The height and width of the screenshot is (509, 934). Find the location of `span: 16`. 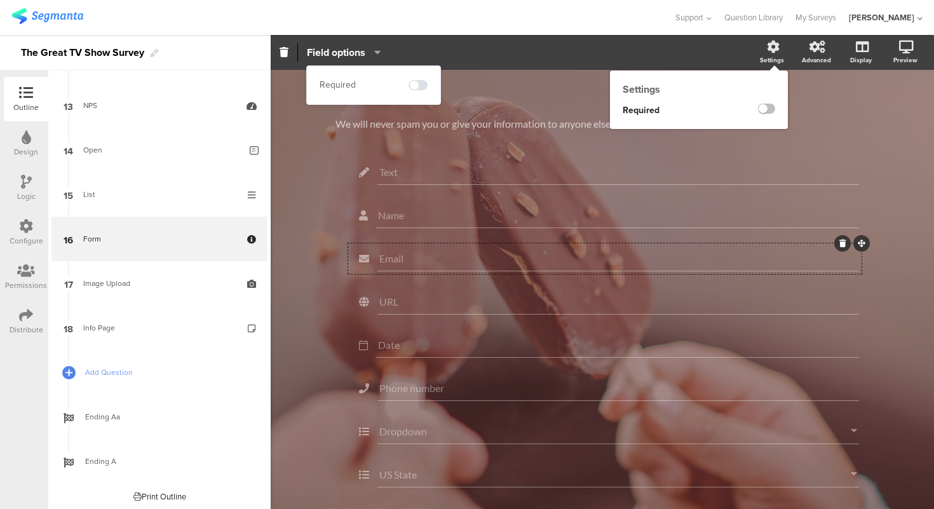

span: 16 is located at coordinates (68, 239).